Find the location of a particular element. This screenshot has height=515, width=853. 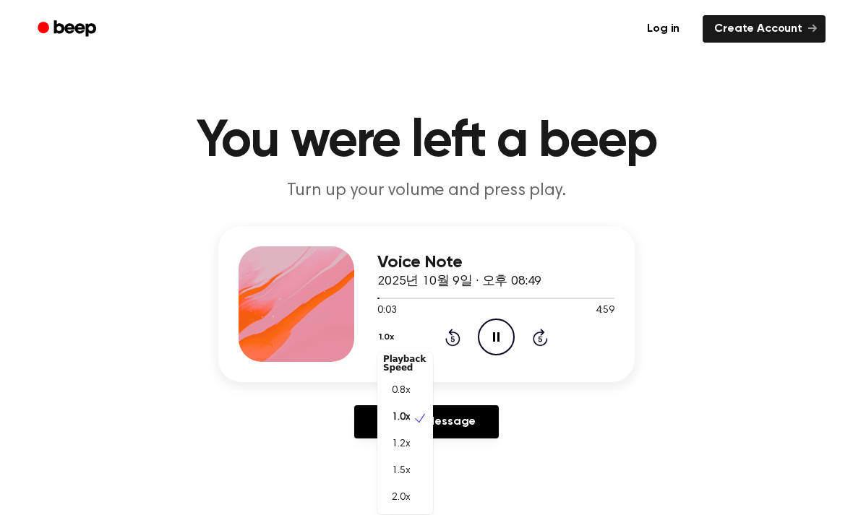

span: 1.0x is located at coordinates (400, 418).